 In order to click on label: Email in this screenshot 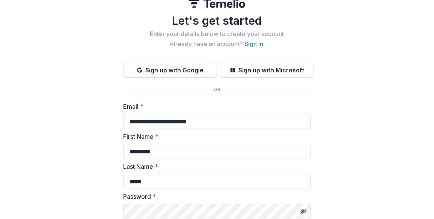, I will do `click(215, 107)`.